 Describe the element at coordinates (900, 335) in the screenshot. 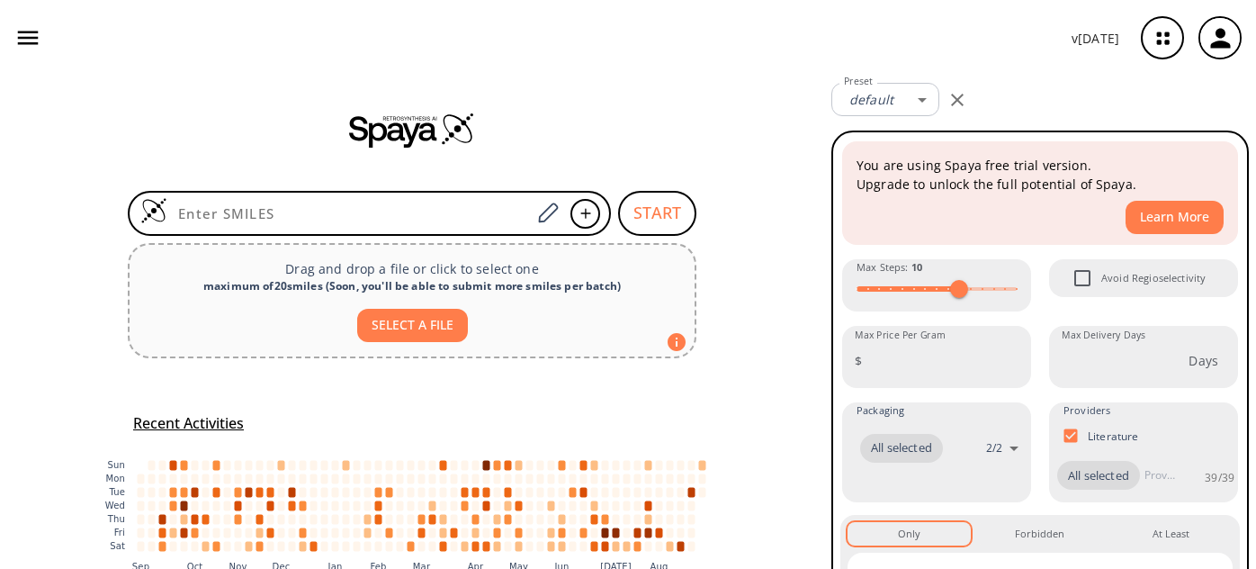

I see `label: Max Price Per Gram` at that location.